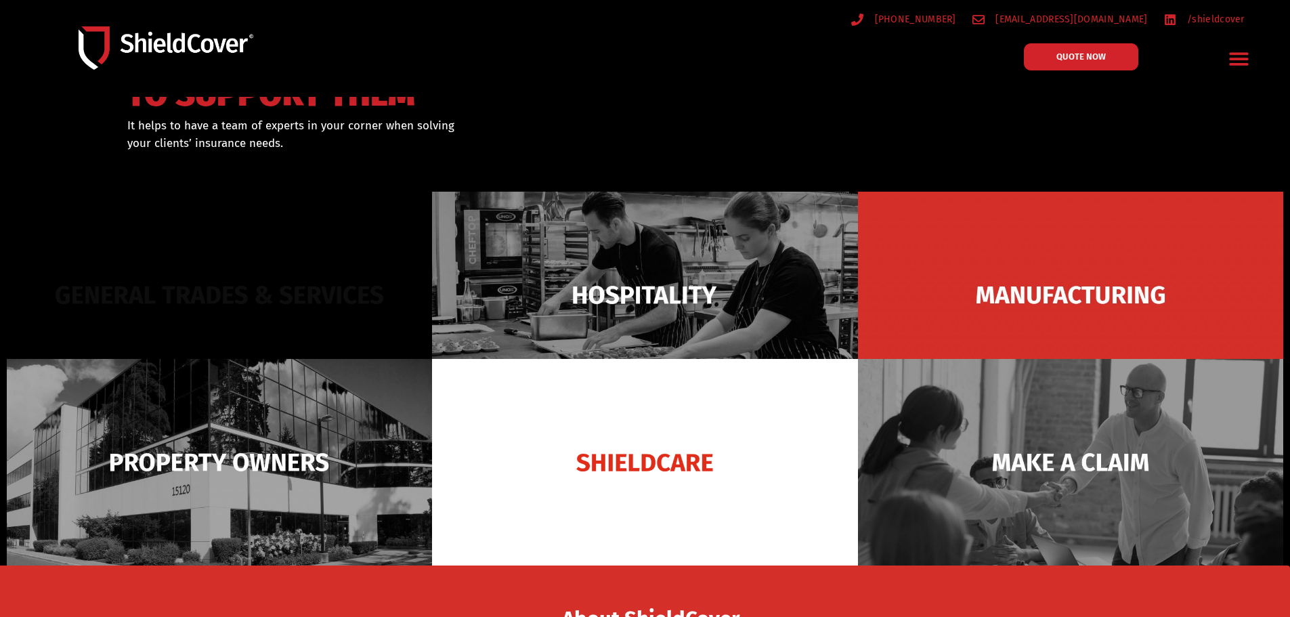 The image size is (1290, 617). I want to click on a: QUOTE NOW, so click(1081, 57).